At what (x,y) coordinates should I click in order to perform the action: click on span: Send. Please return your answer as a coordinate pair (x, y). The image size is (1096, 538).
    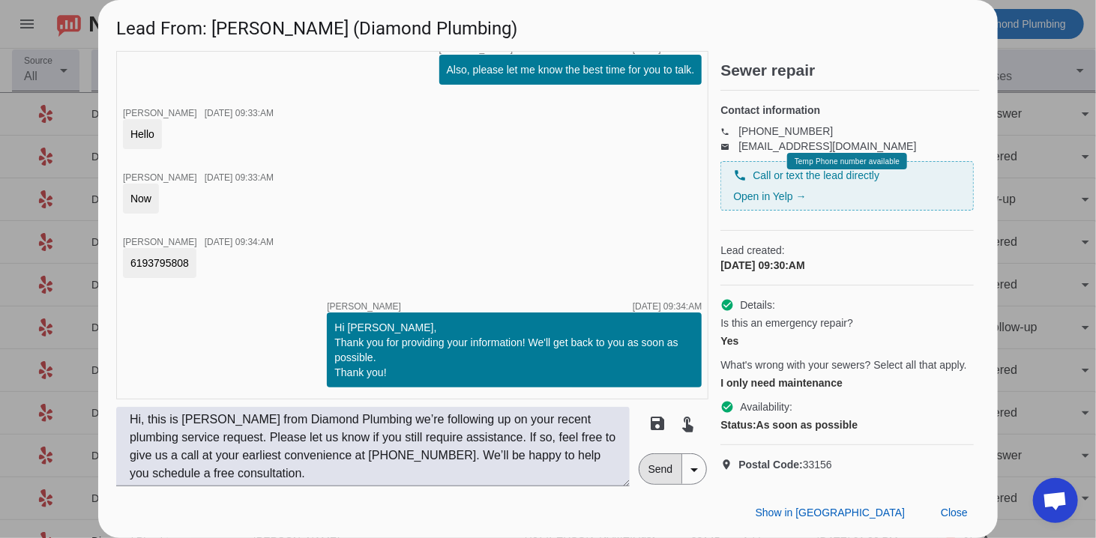
    Looking at the image, I should click on (660, 469).